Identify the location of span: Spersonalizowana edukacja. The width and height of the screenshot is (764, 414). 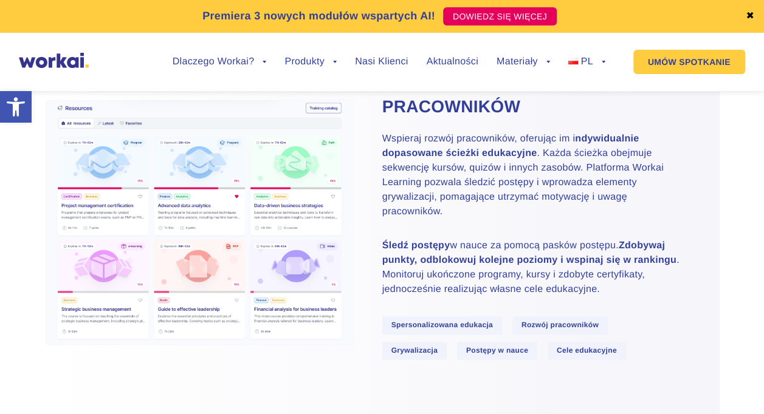
(442, 325).